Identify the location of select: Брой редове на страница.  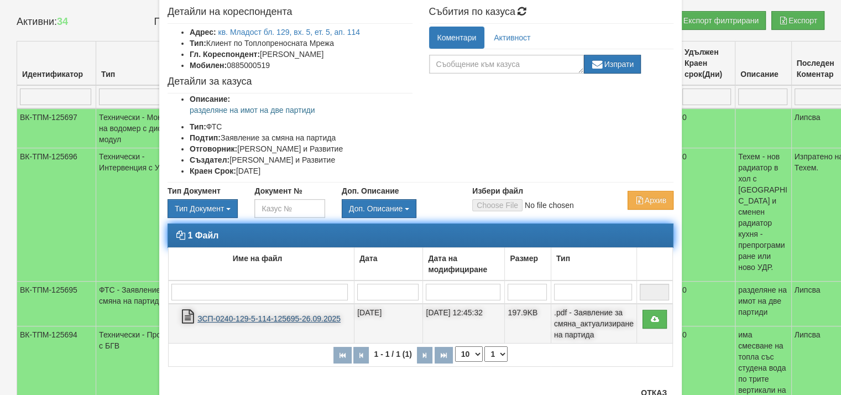
(469, 354).